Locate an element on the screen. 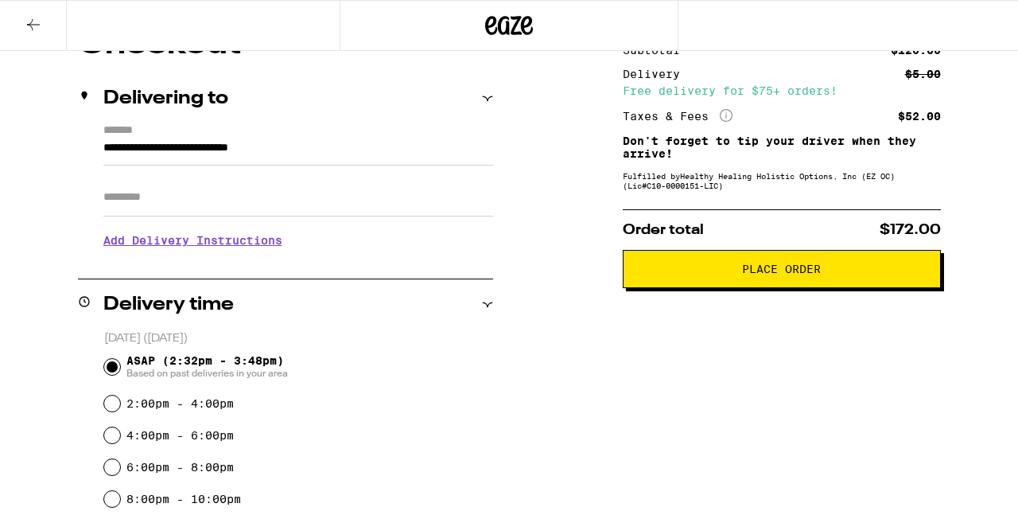 The image size is (1018, 519). h2: Delivery time is located at coordinates (169, 305).